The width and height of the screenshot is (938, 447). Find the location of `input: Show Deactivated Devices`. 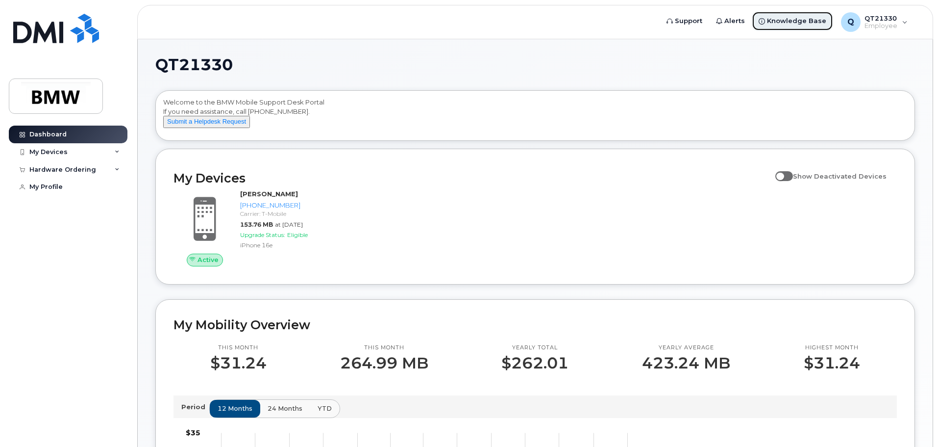

input: Show Deactivated Devices is located at coordinates (780, 171).